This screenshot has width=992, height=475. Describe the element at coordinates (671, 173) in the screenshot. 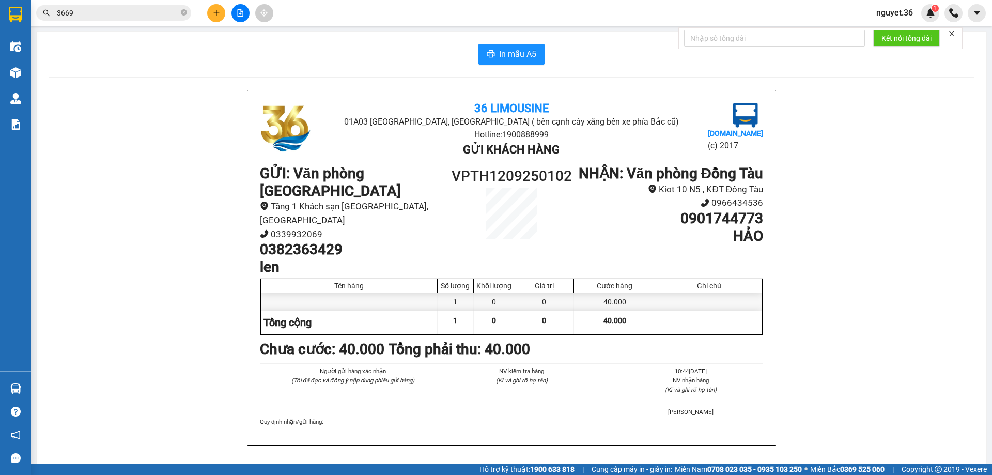

I see `b: NHẬN : Văn phòng Đồng Tàu` at that location.